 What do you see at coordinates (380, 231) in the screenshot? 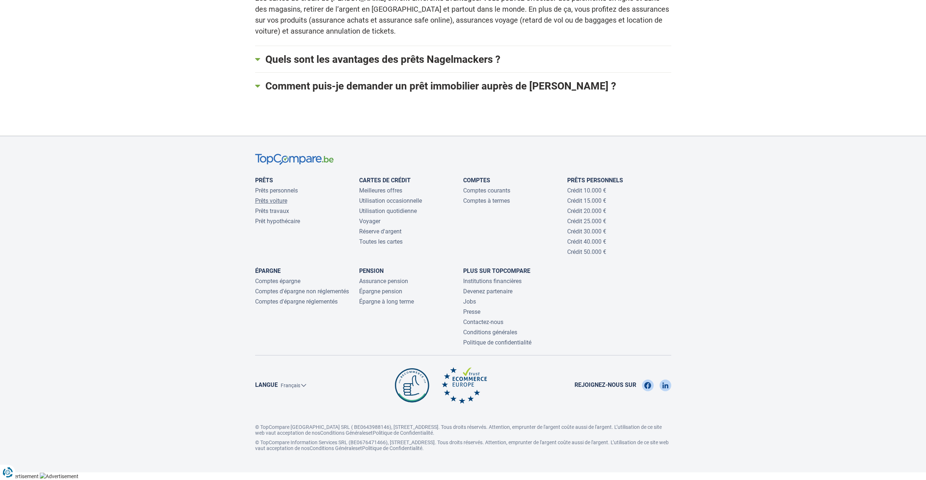
I see `a: Réserve d'argent` at bounding box center [380, 231].